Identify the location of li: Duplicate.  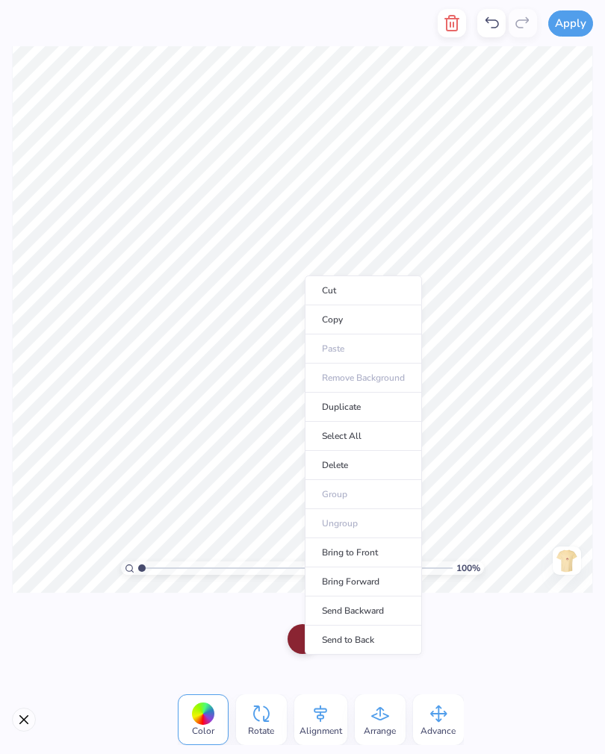
(363, 407).